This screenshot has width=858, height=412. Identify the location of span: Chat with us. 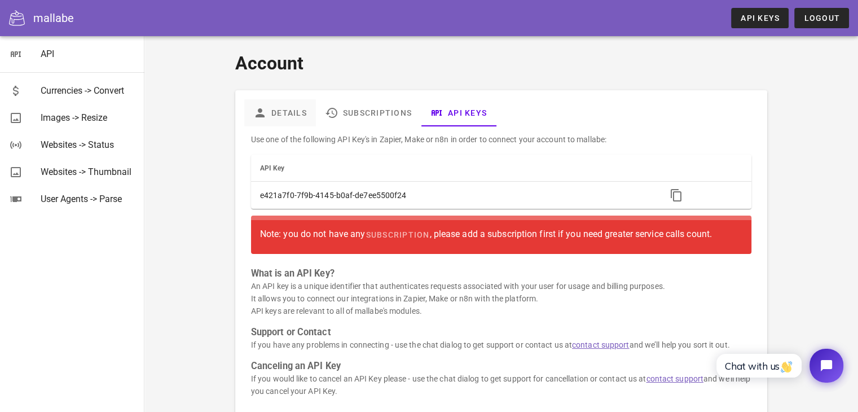
(55, 27).